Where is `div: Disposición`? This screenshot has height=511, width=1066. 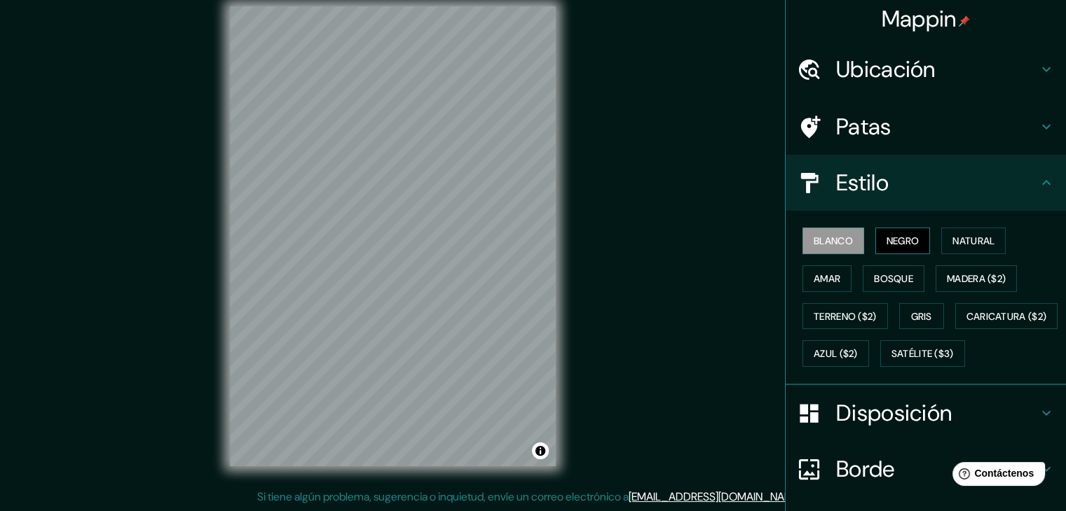 div: Disposición is located at coordinates (925, 413).